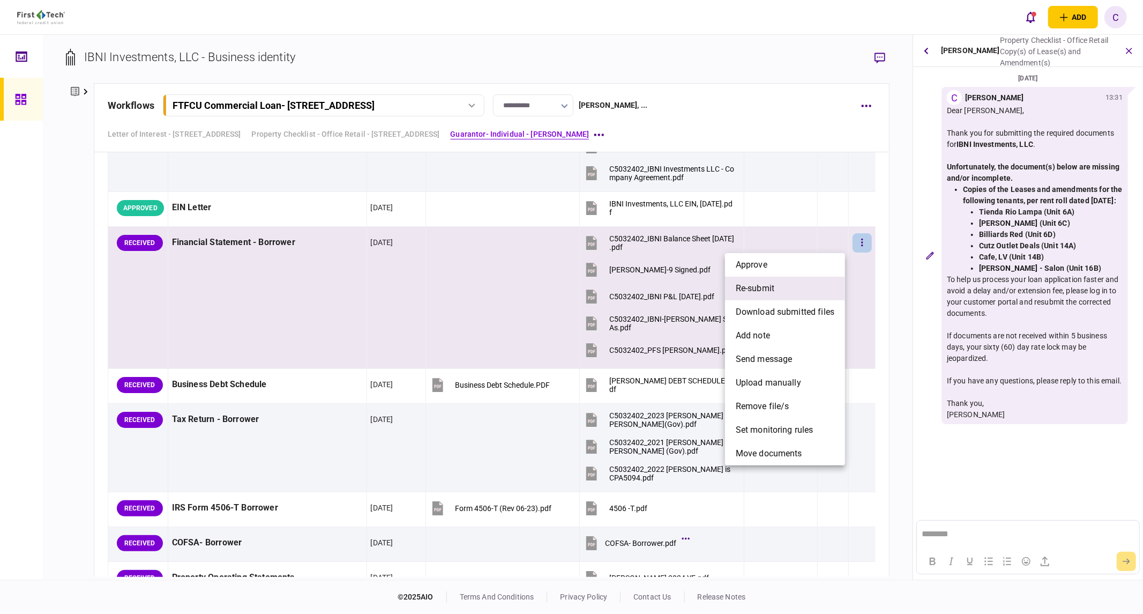 Image resolution: width=1143 pixels, height=614 pixels. What do you see at coordinates (111, 14) in the screenshot?
I see `body: Rich Text Area. Press ALT-0 for help.` at bounding box center [111, 14].